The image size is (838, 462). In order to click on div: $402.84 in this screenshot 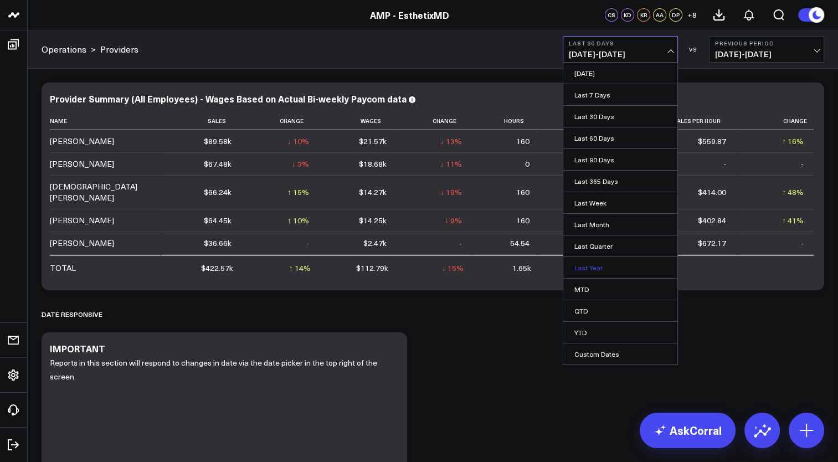, I will do `click(712, 220)`.